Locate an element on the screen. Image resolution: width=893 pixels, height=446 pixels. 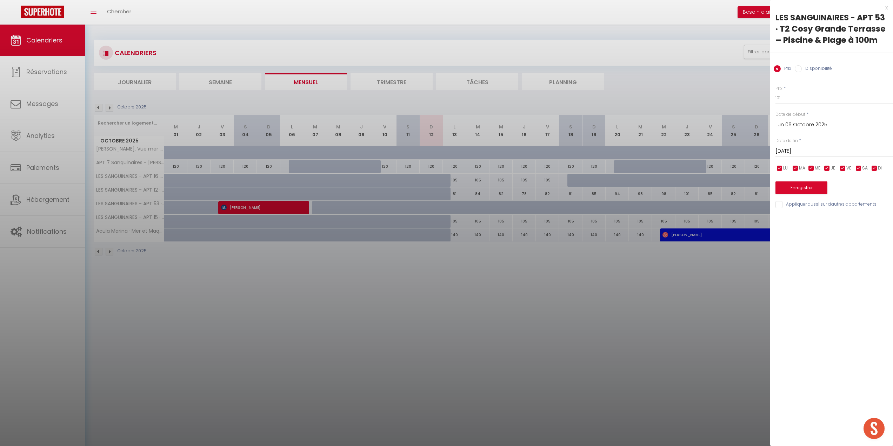
span: ME is located at coordinates (817, 168).